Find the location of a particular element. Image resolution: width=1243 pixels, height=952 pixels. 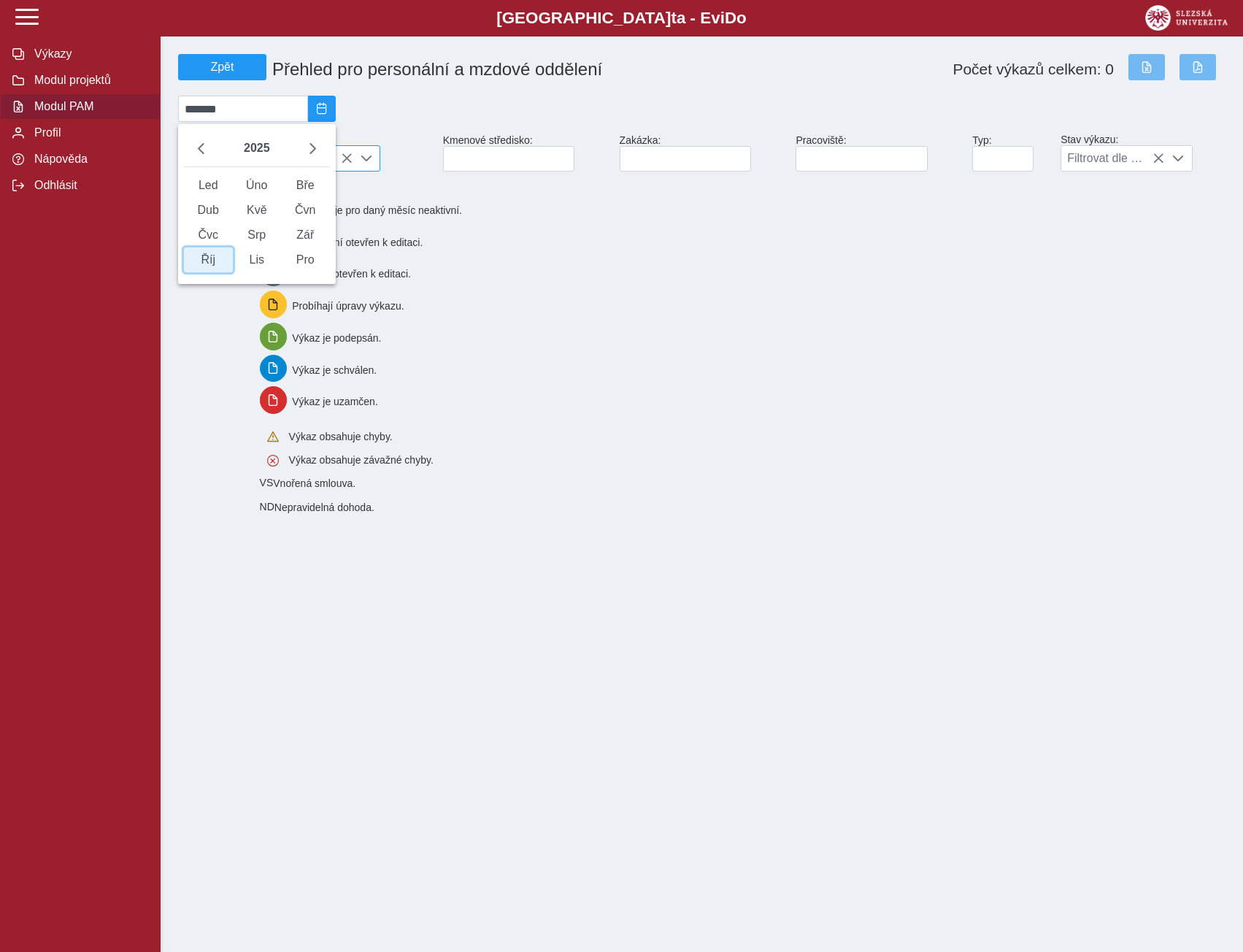

span: Smlouva je pro daný měsíc neaktivní. is located at coordinates (377, 210).